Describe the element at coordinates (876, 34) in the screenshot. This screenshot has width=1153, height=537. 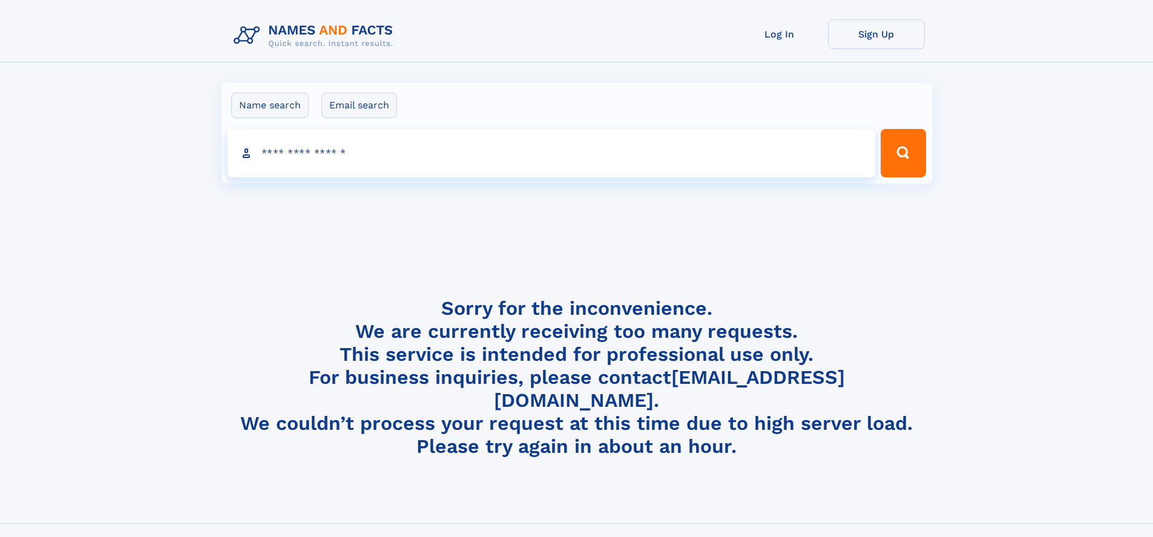
I see `a: Sign Up` at that location.